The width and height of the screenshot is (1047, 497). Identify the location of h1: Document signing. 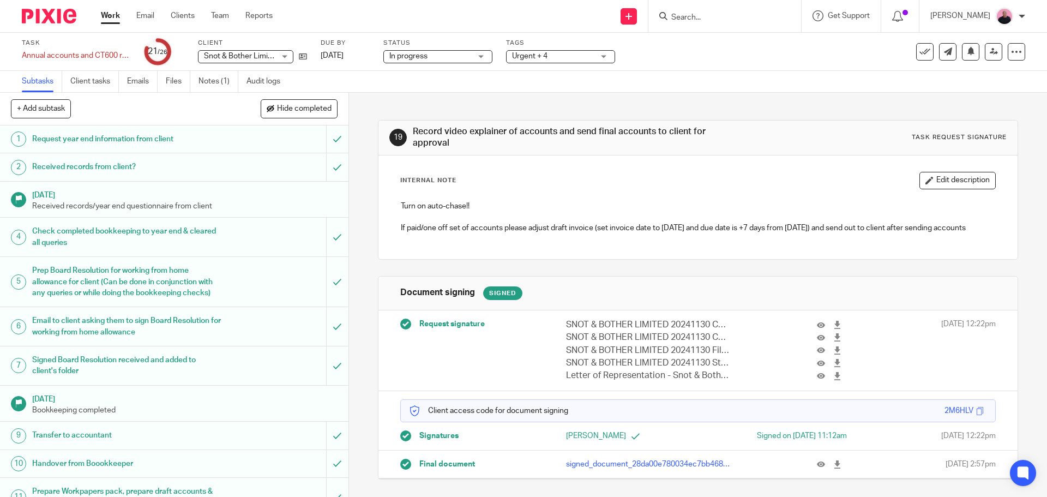
(438, 292).